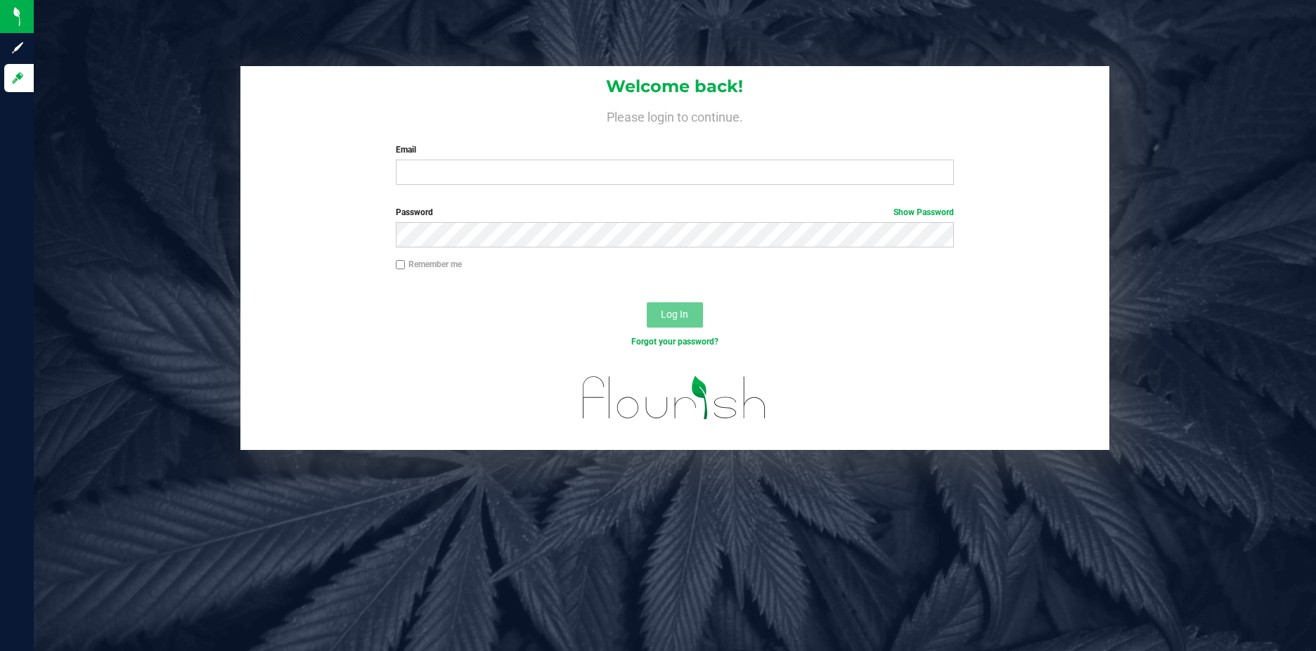  What do you see at coordinates (18, 48) in the screenshot?
I see `inline-svg: Sign up` at bounding box center [18, 48].